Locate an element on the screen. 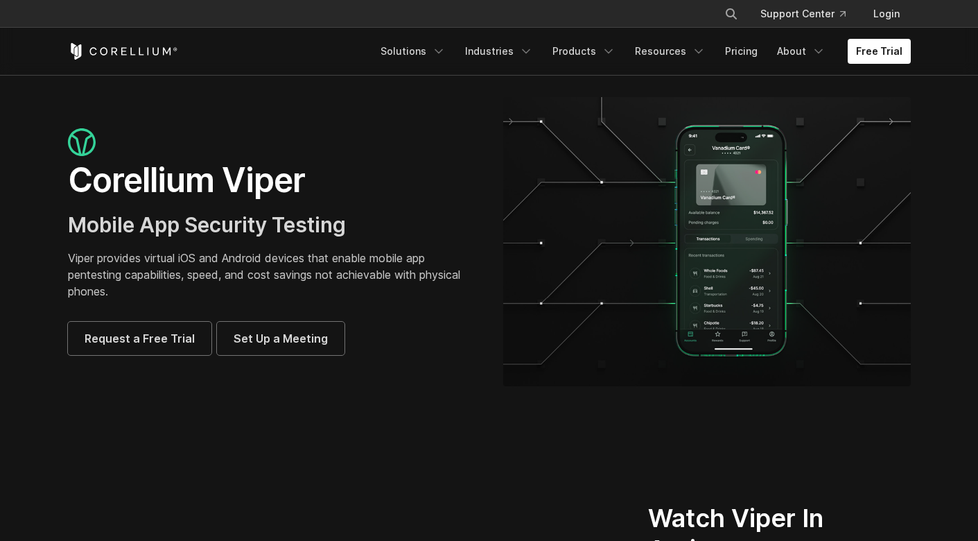  p: Viper provides virtual iOS and Android devices that enable mobile app pentesting capabilities, sp... is located at coordinates (272, 274).